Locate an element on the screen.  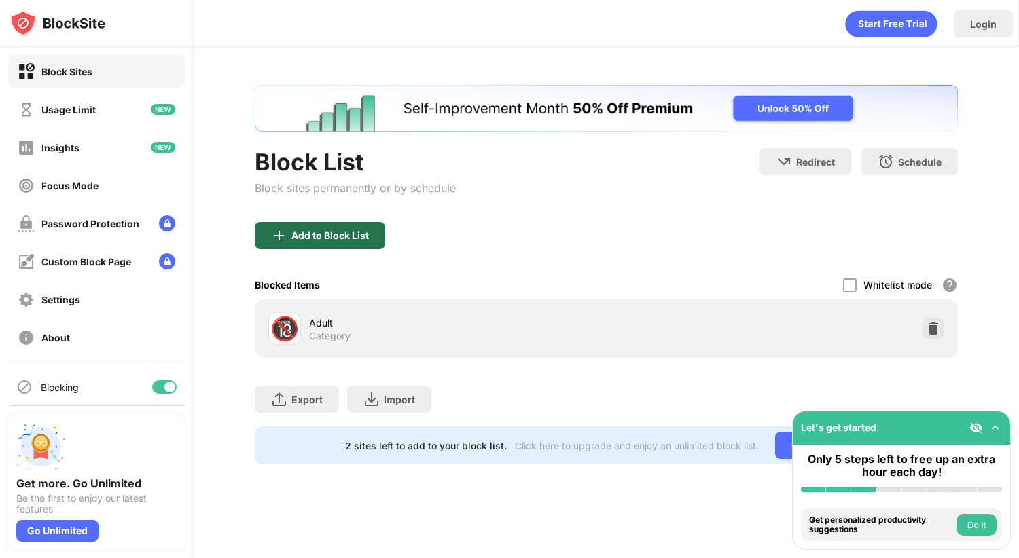
div: Blocking is located at coordinates (60, 387).